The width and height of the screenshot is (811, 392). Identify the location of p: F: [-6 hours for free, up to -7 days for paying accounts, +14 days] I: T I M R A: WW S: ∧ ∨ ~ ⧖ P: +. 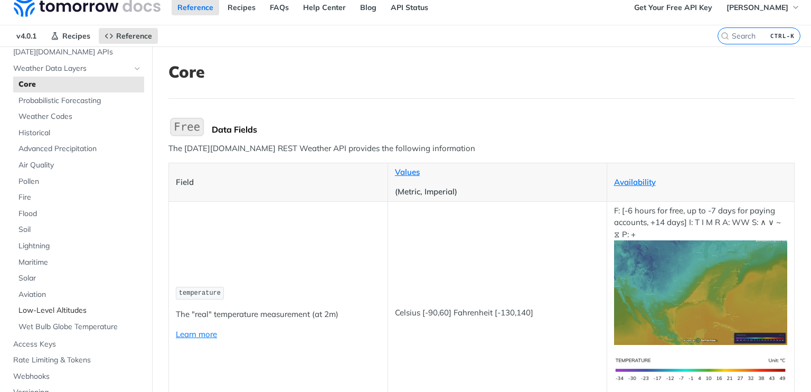
(701, 275).